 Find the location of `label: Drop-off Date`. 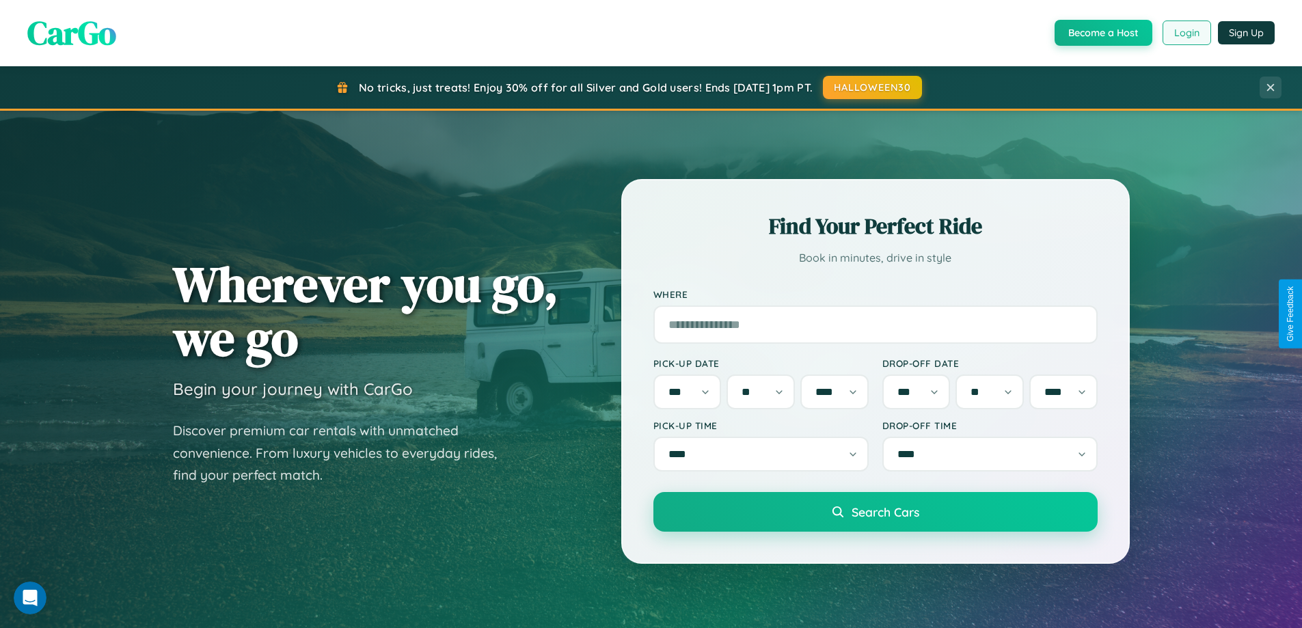

label: Drop-off Date is located at coordinates (989, 363).